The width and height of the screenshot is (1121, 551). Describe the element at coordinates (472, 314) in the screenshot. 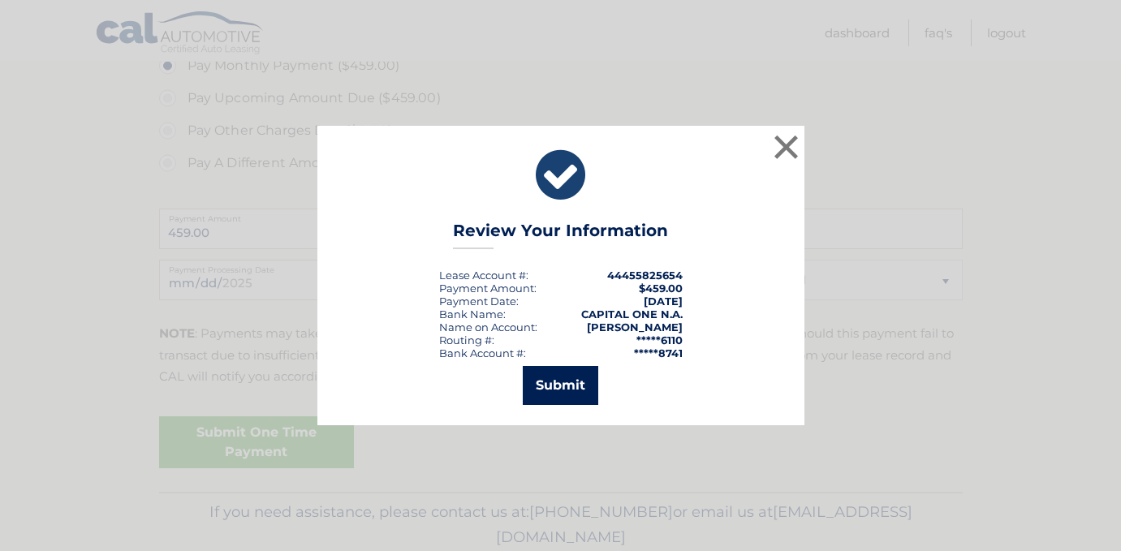

I see `div: Bank Name:` at that location.